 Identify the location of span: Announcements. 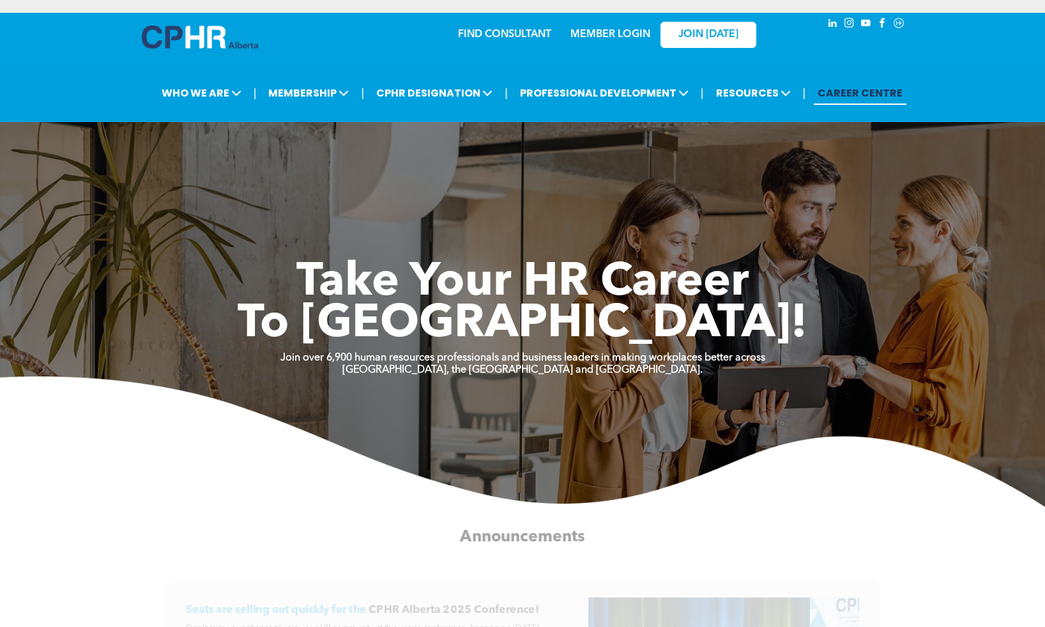
(522, 537).